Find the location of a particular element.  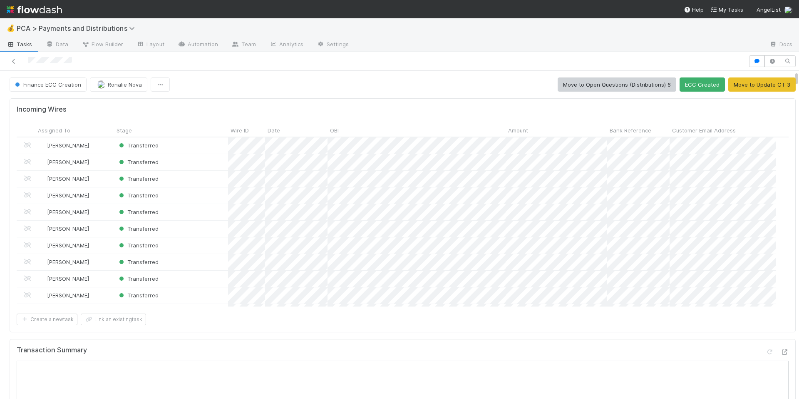

img: avatar_a2d05fec-0a57-4266-8476-74cda3464b0e.png is located at coordinates (788, 10).